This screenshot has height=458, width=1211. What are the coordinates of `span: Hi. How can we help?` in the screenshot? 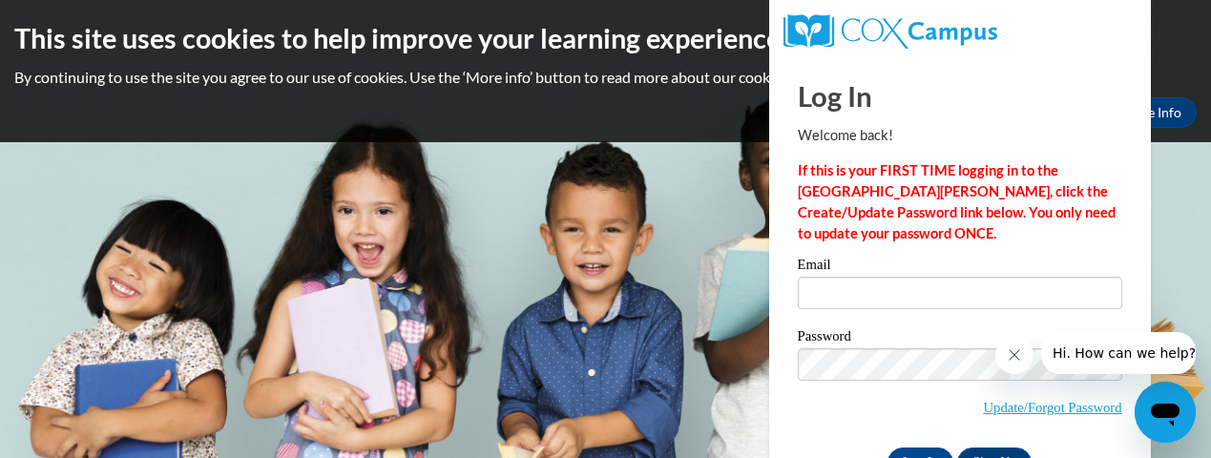 It's located at (83, 21).